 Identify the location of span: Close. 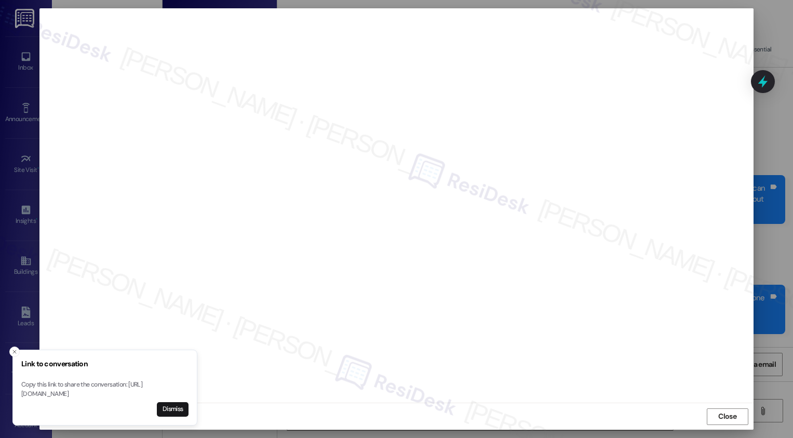
(727, 416).